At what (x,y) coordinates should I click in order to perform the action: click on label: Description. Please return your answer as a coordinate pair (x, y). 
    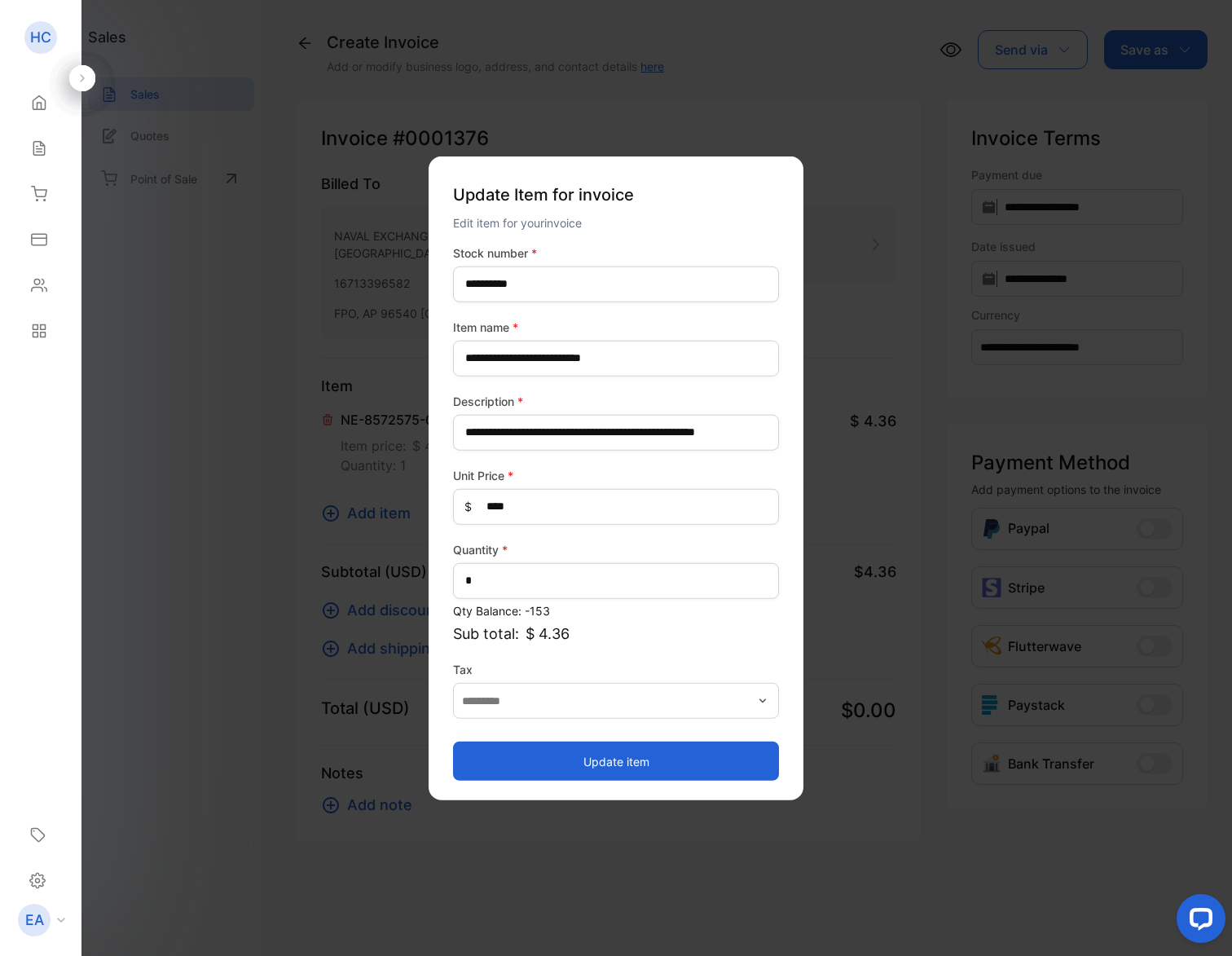
    Looking at the image, I should click on (616, 400).